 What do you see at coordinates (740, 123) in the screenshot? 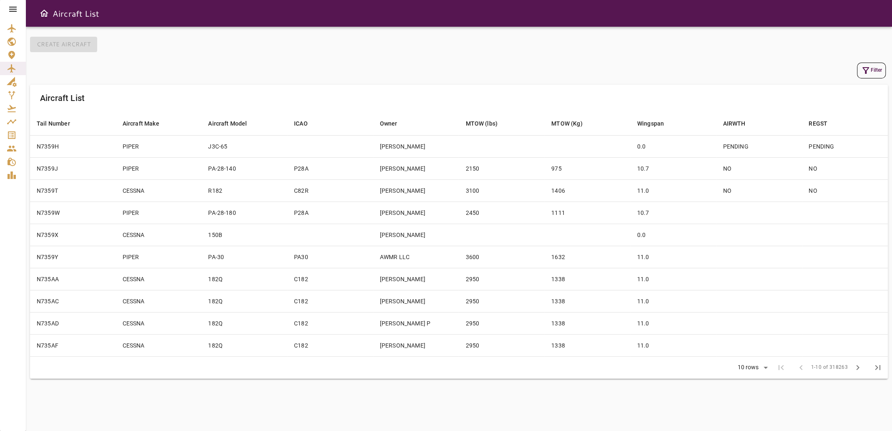
I see `span: AIRWTH` at bounding box center [740, 123].